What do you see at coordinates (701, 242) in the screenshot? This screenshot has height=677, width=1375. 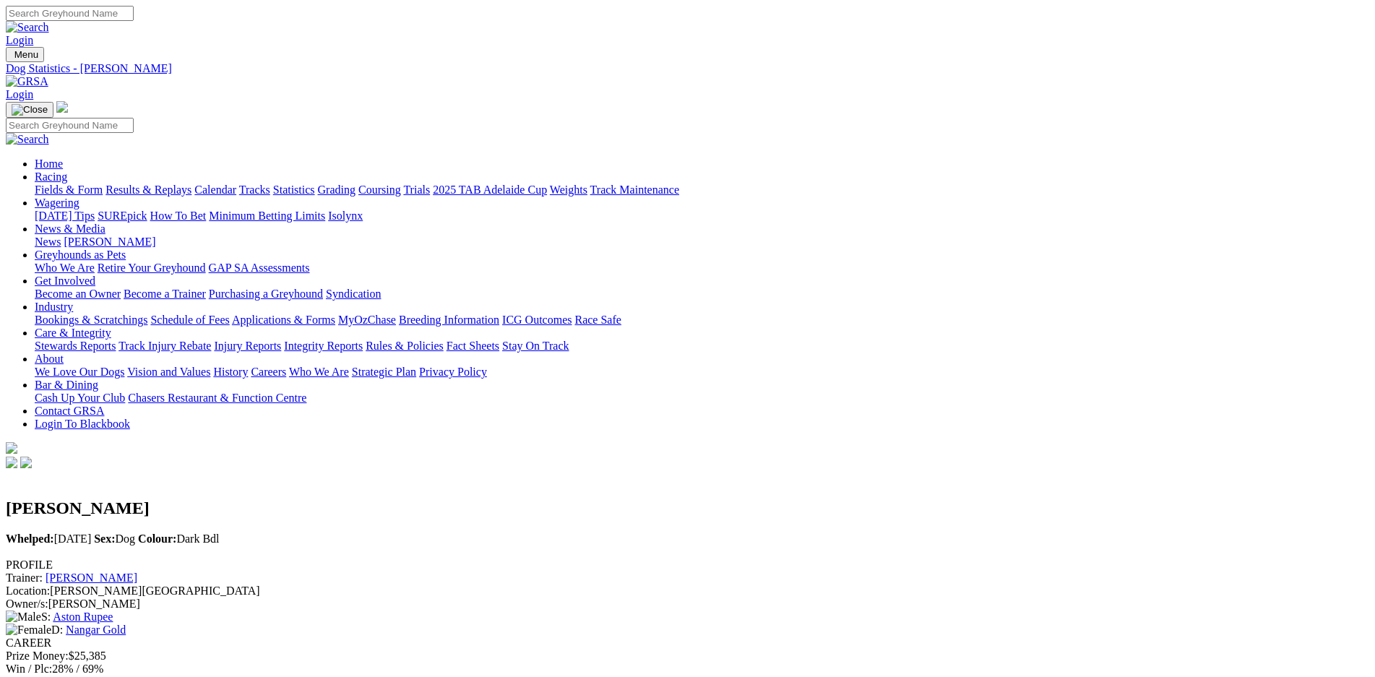 I see `div: News & Media` at bounding box center [701, 242].